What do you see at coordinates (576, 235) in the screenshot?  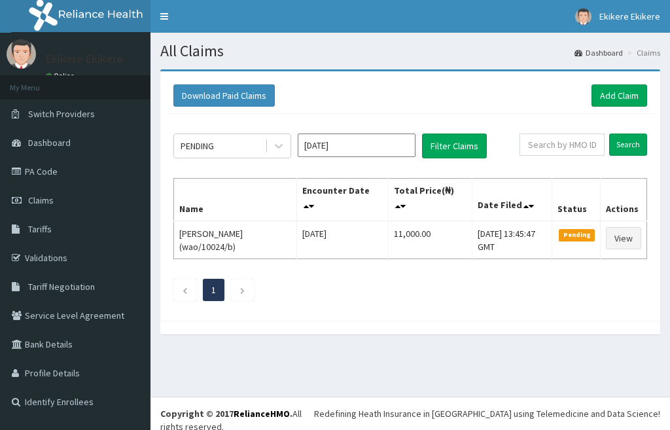 I see `span: Pending` at bounding box center [576, 235].